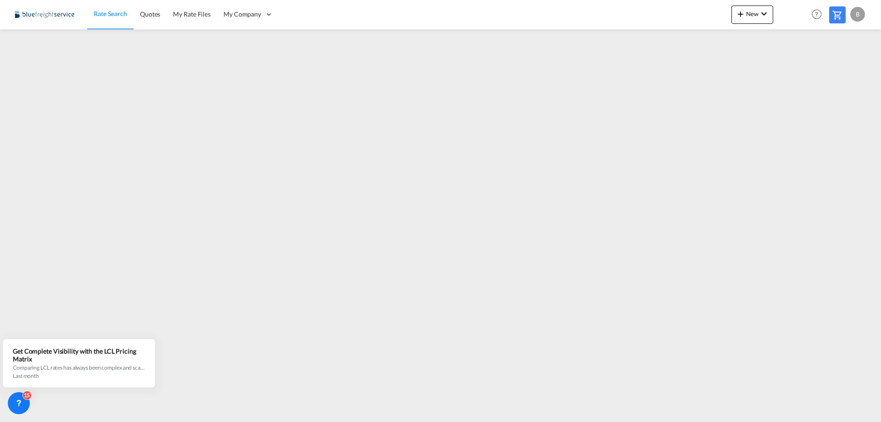 The height and width of the screenshot is (422, 881). Describe the element at coordinates (857, 14) in the screenshot. I see `div: B` at that location.